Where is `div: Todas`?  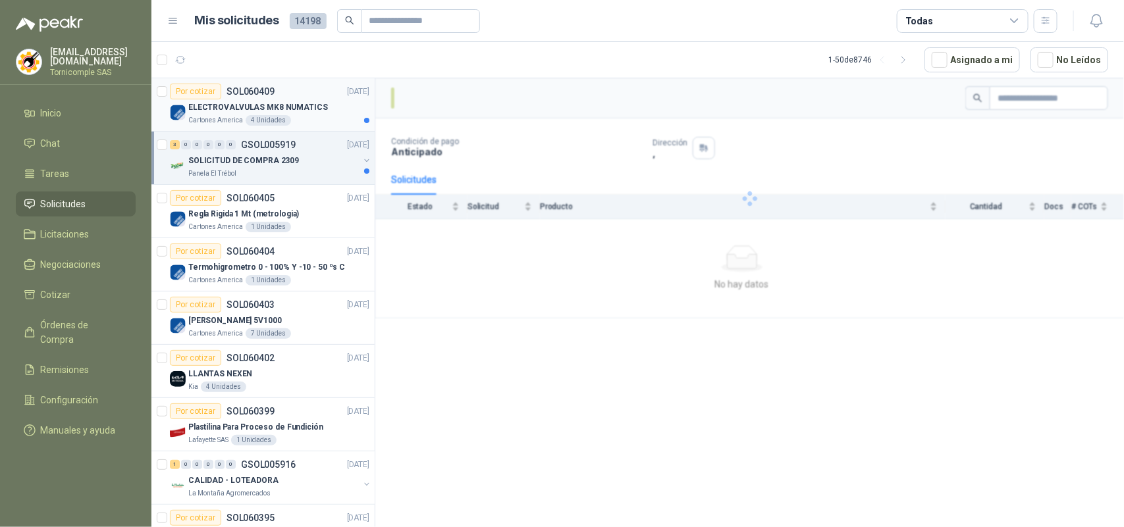 div: Todas is located at coordinates (919, 21).